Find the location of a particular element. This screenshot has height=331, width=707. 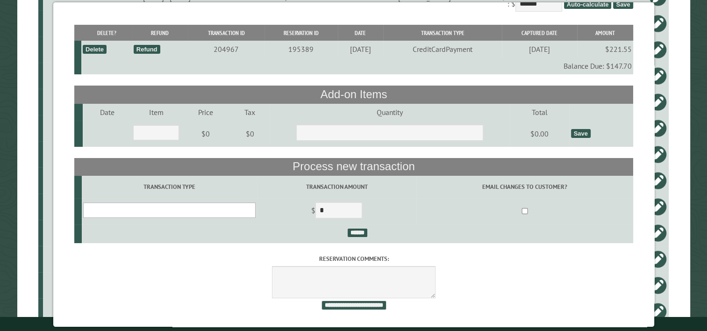

th: Captured Date is located at coordinates (539, 33).